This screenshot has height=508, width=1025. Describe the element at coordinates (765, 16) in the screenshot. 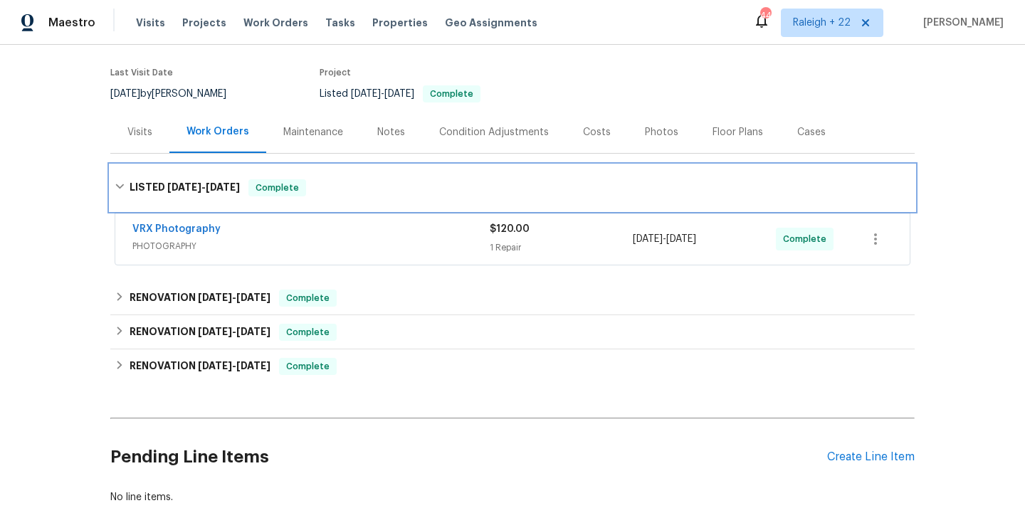

I see `div: 443` at that location.